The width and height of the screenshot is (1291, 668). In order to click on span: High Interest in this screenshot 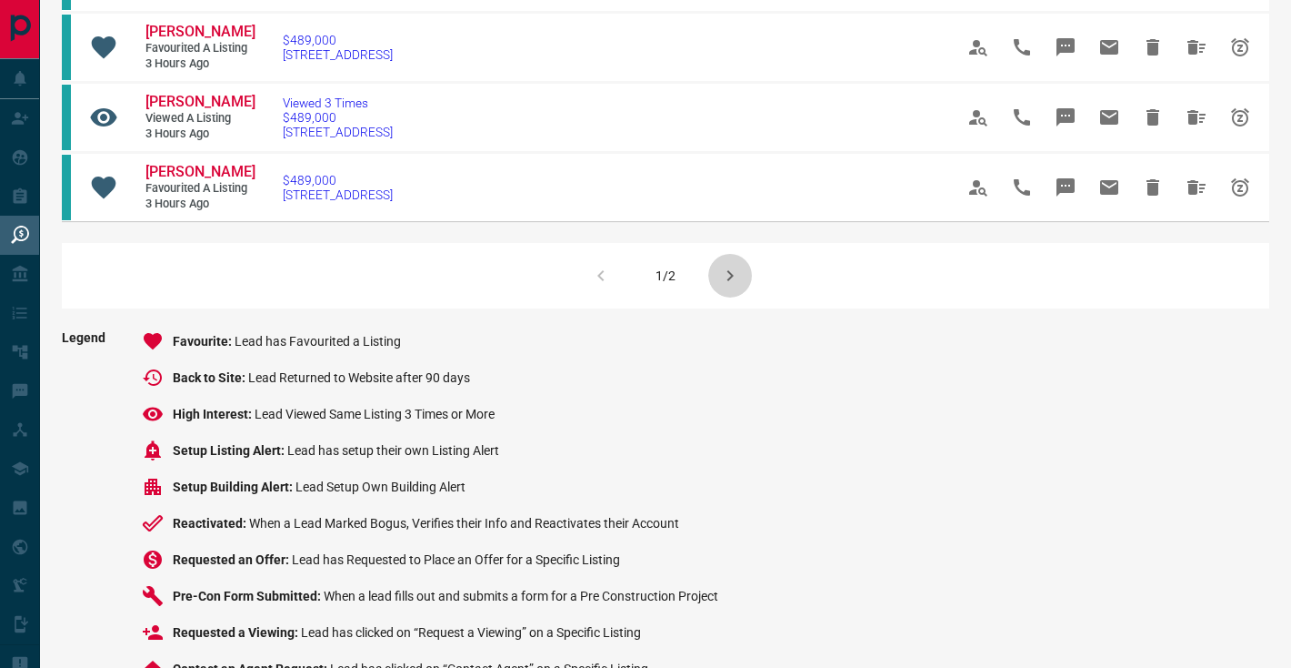, I will do `click(214, 414)`.